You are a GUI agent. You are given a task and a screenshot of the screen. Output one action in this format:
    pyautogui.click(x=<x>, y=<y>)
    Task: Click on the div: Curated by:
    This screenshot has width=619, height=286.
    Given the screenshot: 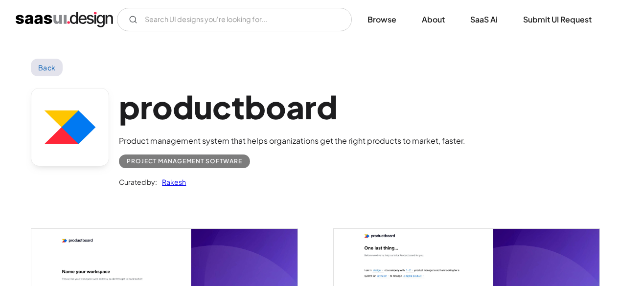 What is the action you would take?
    pyautogui.click(x=138, y=182)
    